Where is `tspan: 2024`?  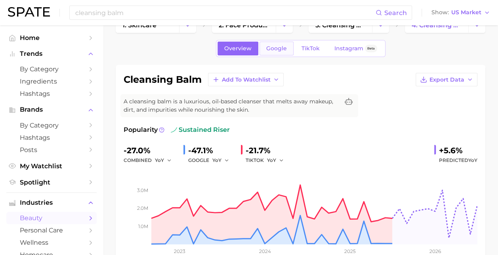
tspan: 2024 is located at coordinates (265, 251).